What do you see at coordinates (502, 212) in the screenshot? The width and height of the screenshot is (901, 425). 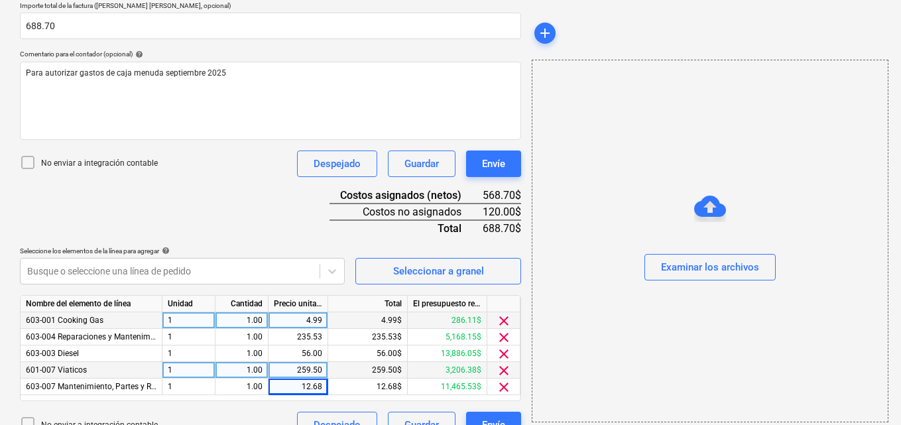 I see `div: 120.00$` at bounding box center [502, 212].